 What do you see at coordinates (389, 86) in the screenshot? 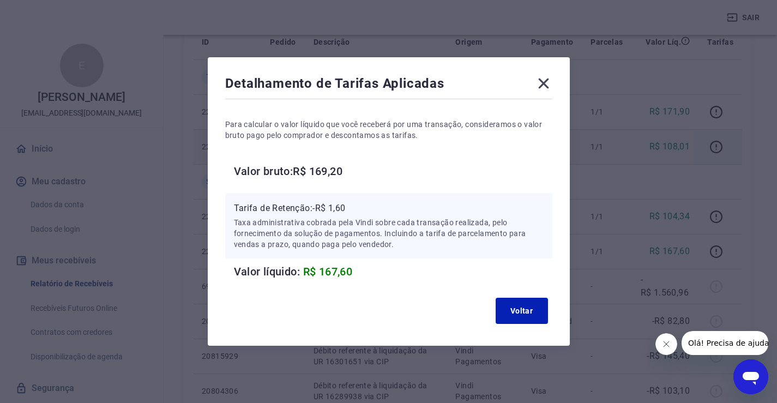
I see `div: Detalhamento de Tarifas Aplicadas` at bounding box center [389, 86].